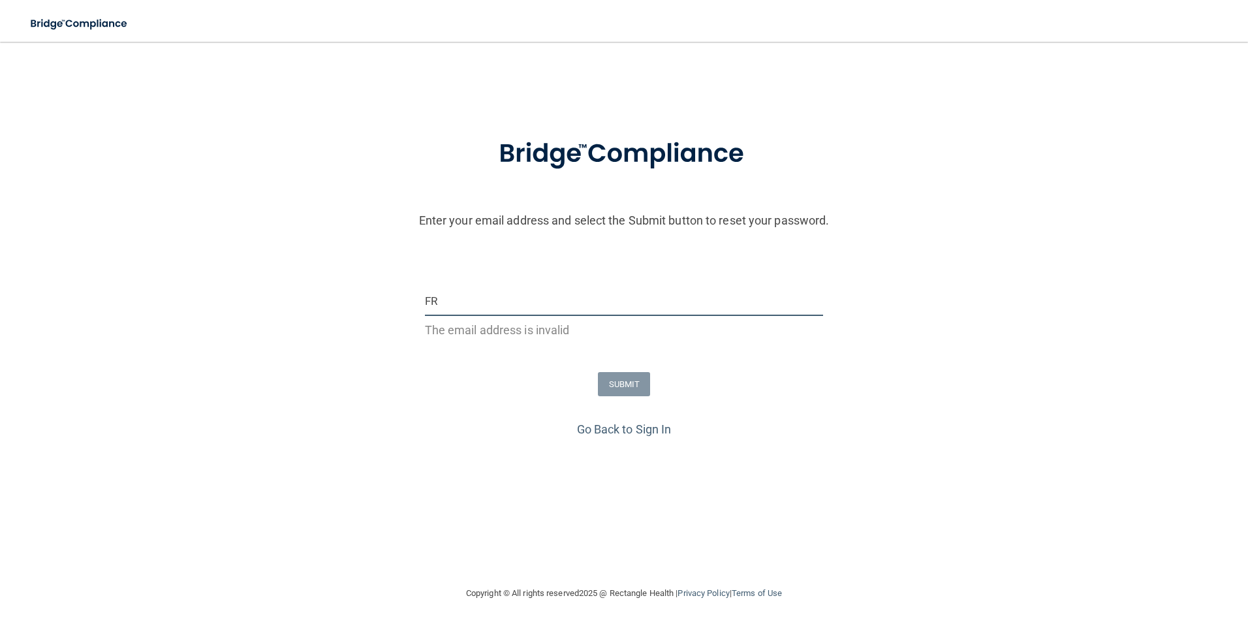 The height and width of the screenshot is (628, 1248). What do you see at coordinates (624, 301) in the screenshot?
I see `input: Email` at bounding box center [624, 301].